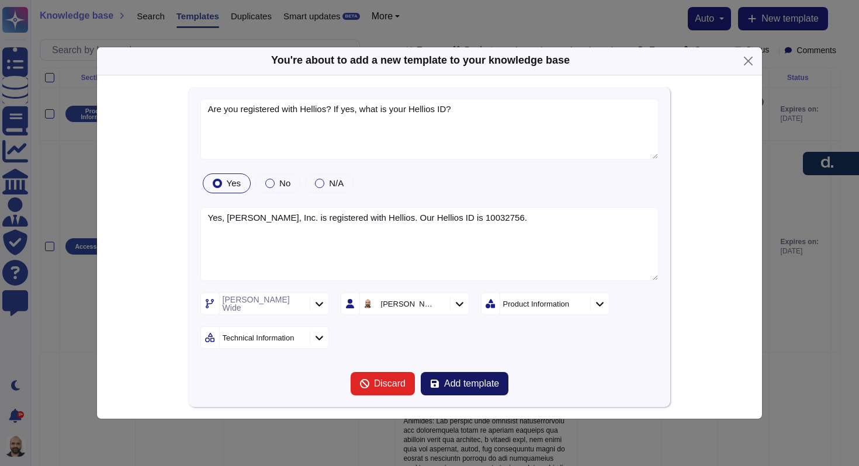  Describe the element at coordinates (430, 129) in the screenshot. I see `textarea: Are you registered with Hellios? If yes, what is your Hellios ID?` at that location.